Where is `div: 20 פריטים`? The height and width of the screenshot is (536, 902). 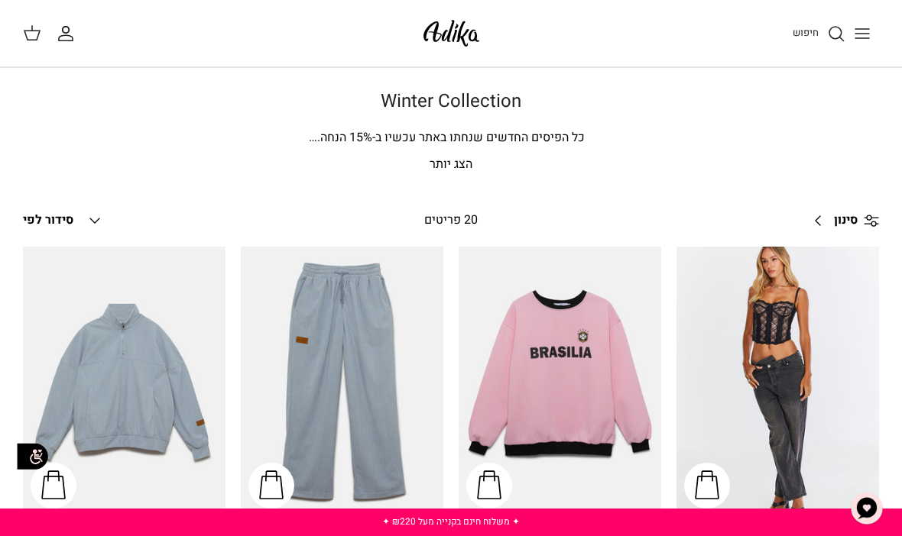 div: 20 פריטים is located at coordinates (451, 221).